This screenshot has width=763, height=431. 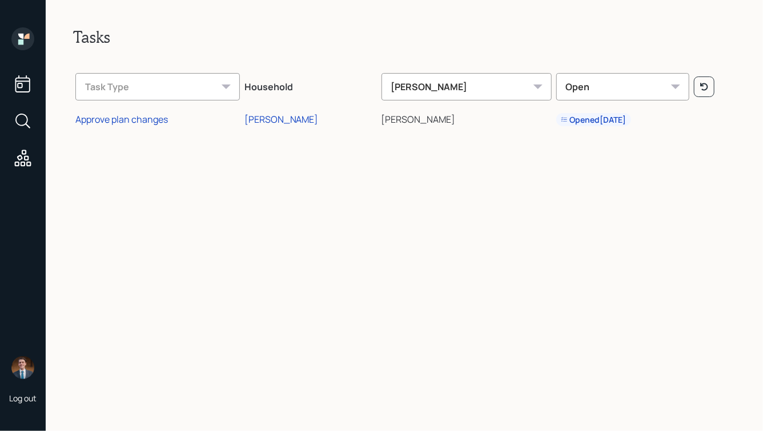 What do you see at coordinates (623, 87) in the screenshot?
I see `div: Open` at bounding box center [623, 87].